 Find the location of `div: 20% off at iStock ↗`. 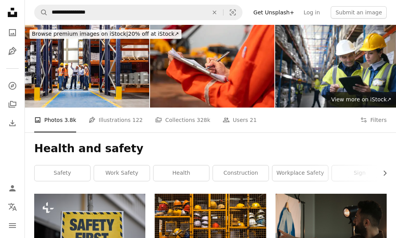

div: 20% off at iStock ↗ is located at coordinates (105, 34).